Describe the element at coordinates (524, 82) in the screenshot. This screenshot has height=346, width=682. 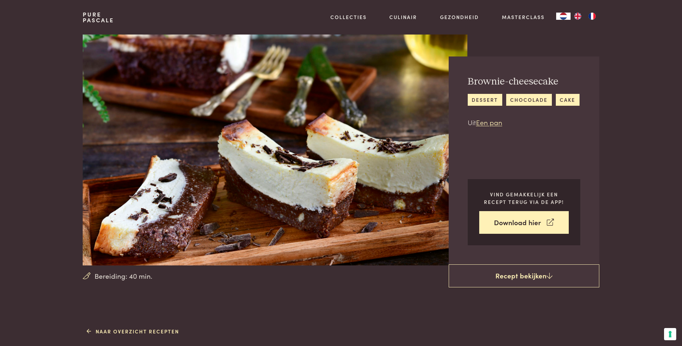
I see `h2: Brownie-cheesecake` at that location.